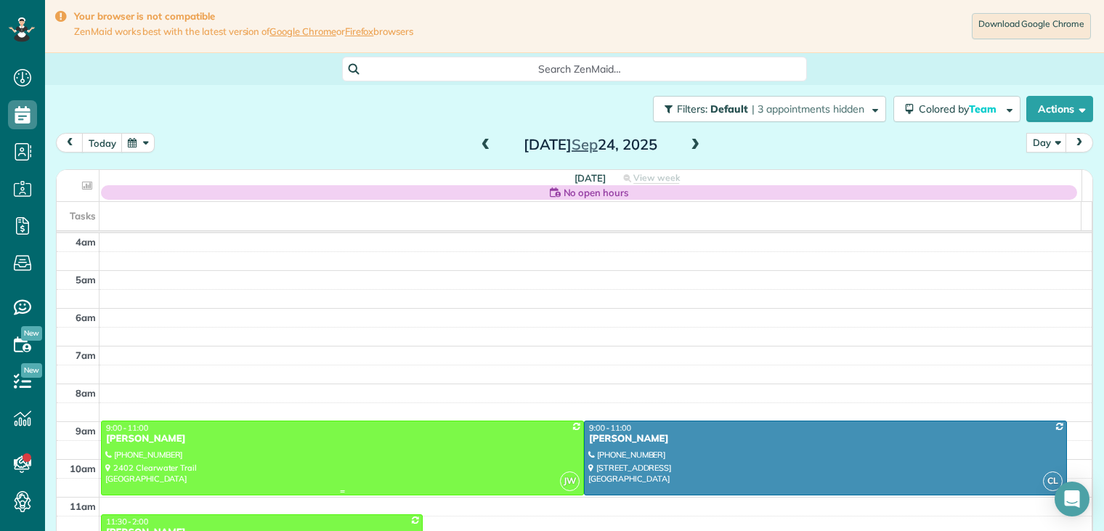 Image resolution: width=1104 pixels, height=531 pixels. I want to click on strong: Your browser is not compatible, so click(243, 16).